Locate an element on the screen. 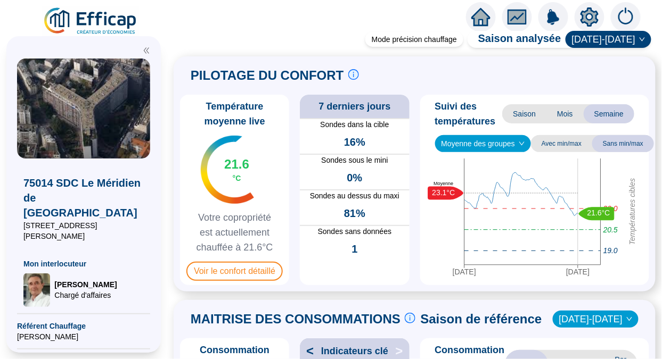 The width and height of the screenshot is (662, 359). span: 2016-2017 is located at coordinates (595, 319).